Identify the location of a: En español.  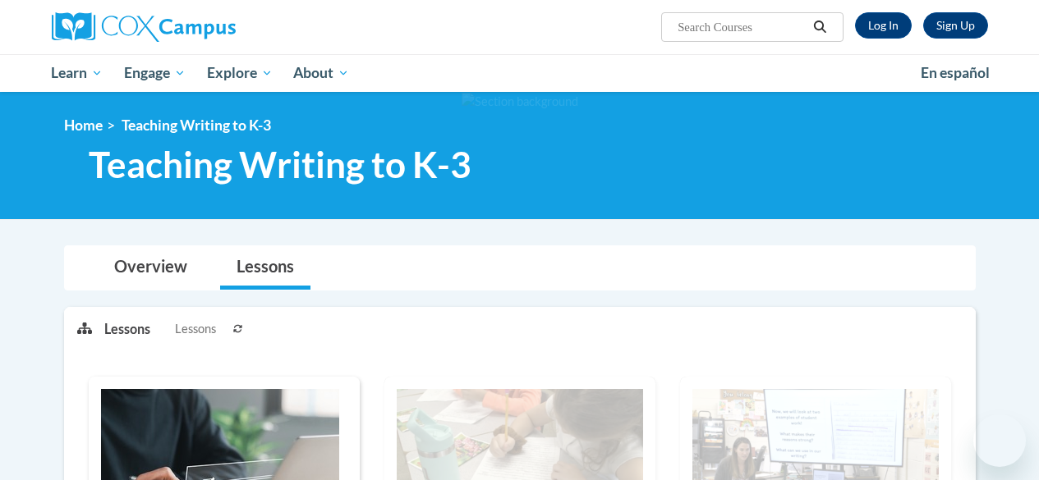
(955, 73).